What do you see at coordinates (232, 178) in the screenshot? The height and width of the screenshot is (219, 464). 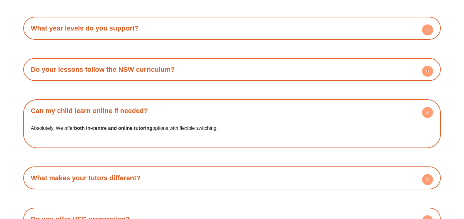 I see `div: What makes your tutors different?` at bounding box center [232, 178].